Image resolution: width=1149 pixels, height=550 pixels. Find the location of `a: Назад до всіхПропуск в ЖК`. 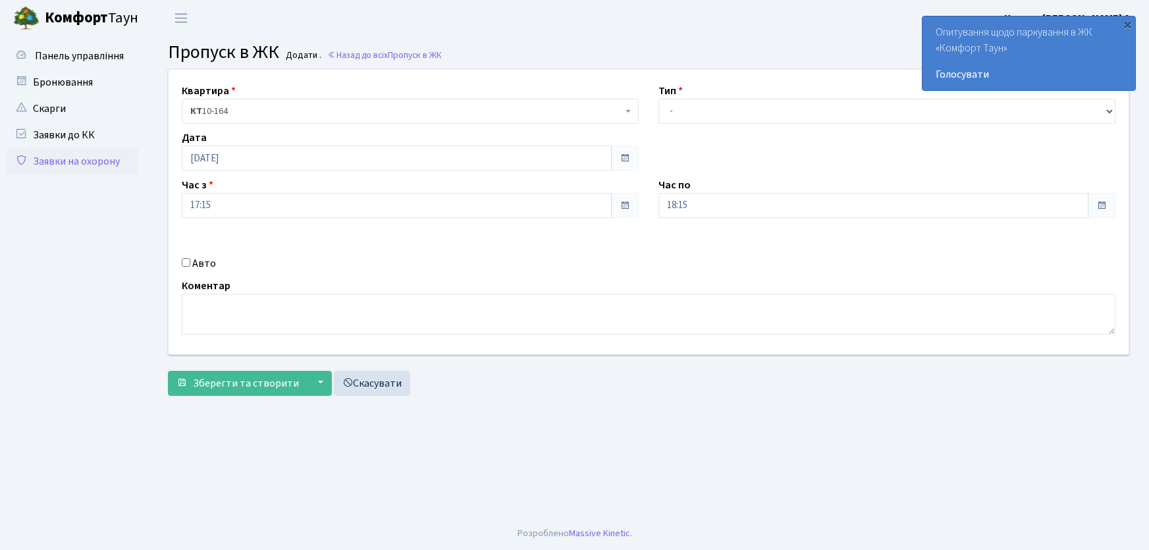

a: Назад до всіхПропуск в ЖК is located at coordinates (384, 55).